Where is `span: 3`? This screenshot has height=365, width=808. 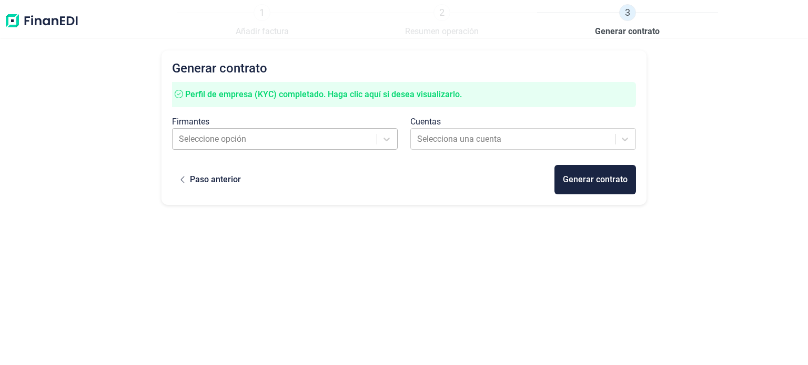
span: 3 is located at coordinates (627, 13).